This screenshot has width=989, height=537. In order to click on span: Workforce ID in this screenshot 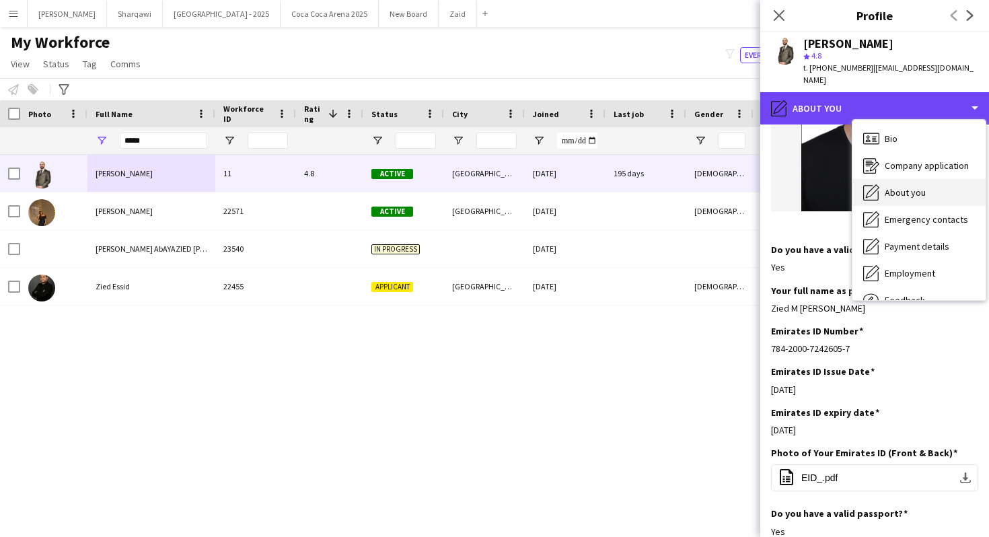, I will do `click(248, 114)`.